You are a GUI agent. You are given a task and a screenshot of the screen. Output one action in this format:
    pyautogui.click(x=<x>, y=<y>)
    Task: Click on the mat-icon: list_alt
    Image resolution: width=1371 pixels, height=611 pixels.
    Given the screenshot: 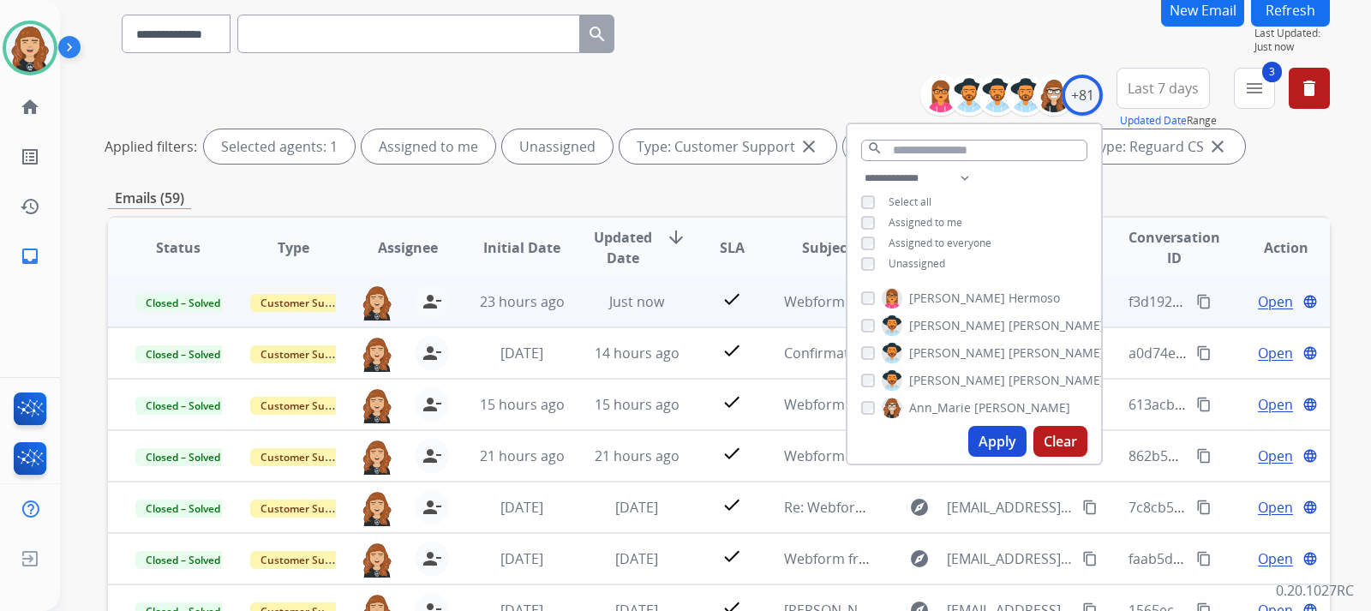 What is the action you would take?
    pyautogui.click(x=30, y=157)
    